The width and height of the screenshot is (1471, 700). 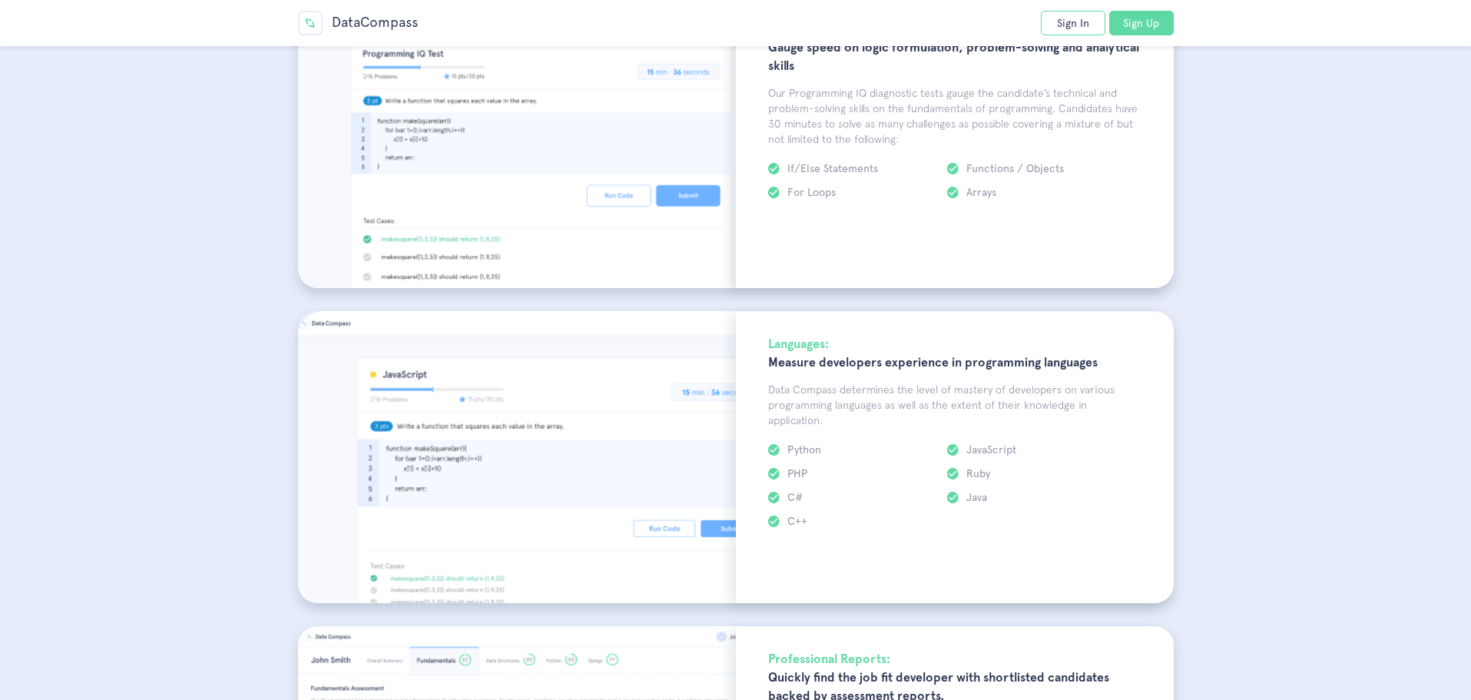 I want to click on p: Data Compass determines the level of mastery of developers on various programming languages as we..., so click(x=955, y=405).